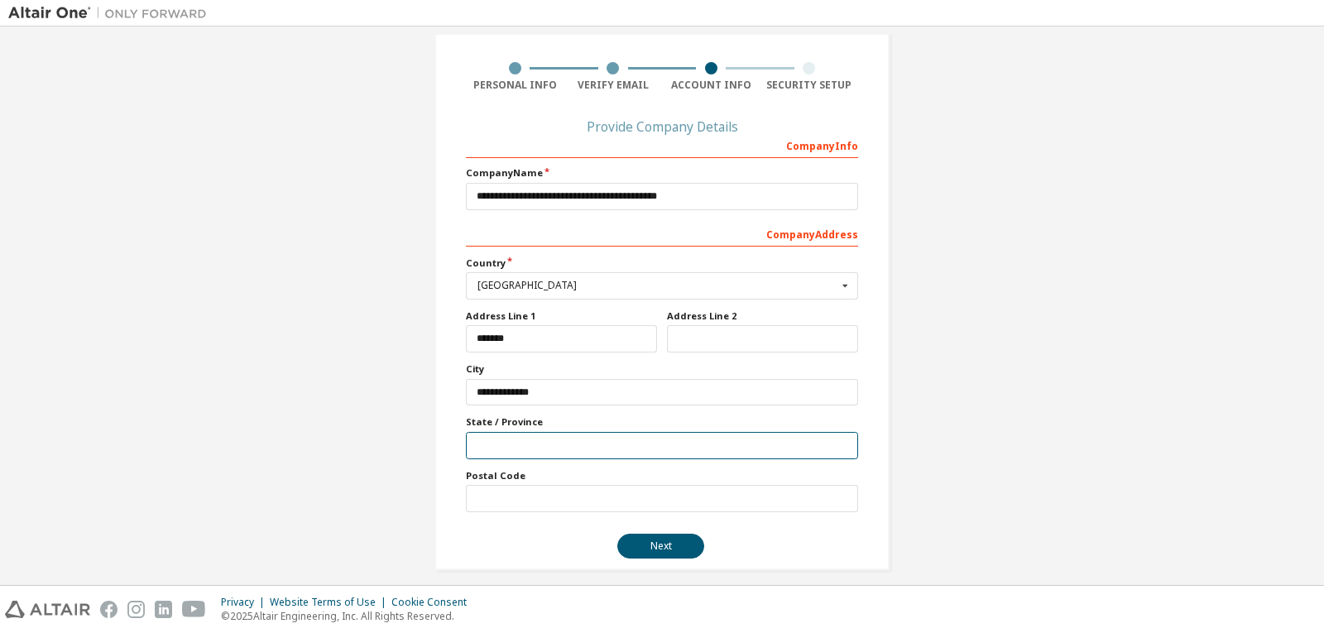 The image size is (1324, 633). I want to click on img: altair_logo.svg, so click(47, 609).